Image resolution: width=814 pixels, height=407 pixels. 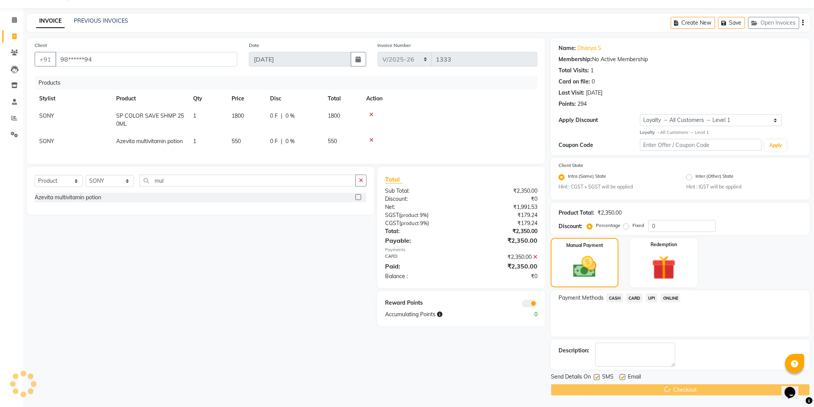 What do you see at coordinates (693, 23) in the screenshot?
I see `button: Create New` at bounding box center [693, 23].